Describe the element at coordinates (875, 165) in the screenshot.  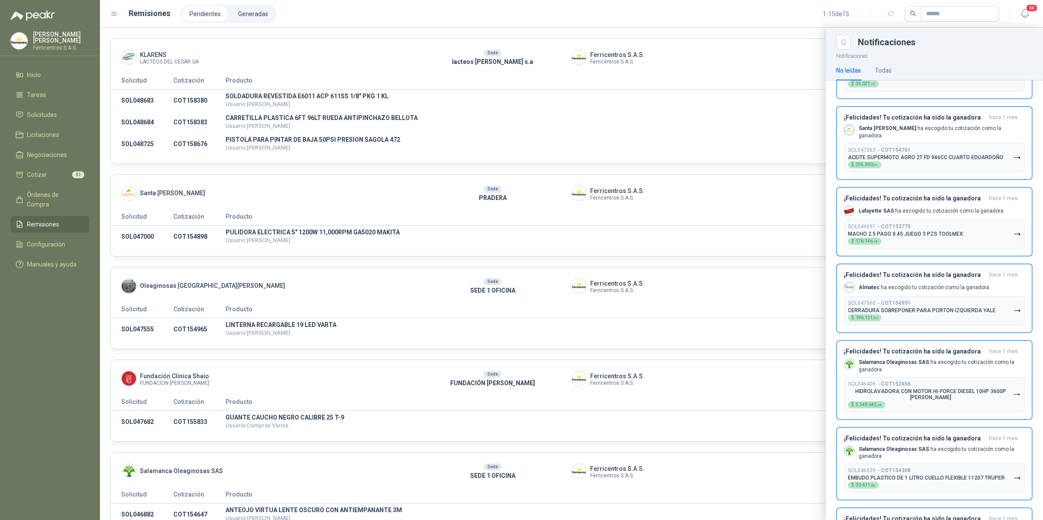
I see `span: ,01` at that location.